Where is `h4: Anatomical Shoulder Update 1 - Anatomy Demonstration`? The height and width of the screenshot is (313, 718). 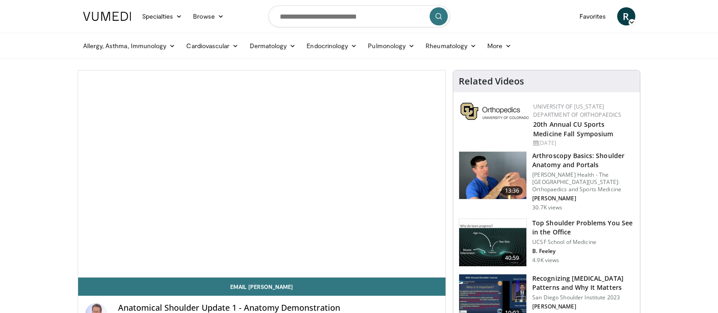
h4: Anatomical Shoulder Update 1 - Anatomy Demonstration is located at coordinates (278, 308).